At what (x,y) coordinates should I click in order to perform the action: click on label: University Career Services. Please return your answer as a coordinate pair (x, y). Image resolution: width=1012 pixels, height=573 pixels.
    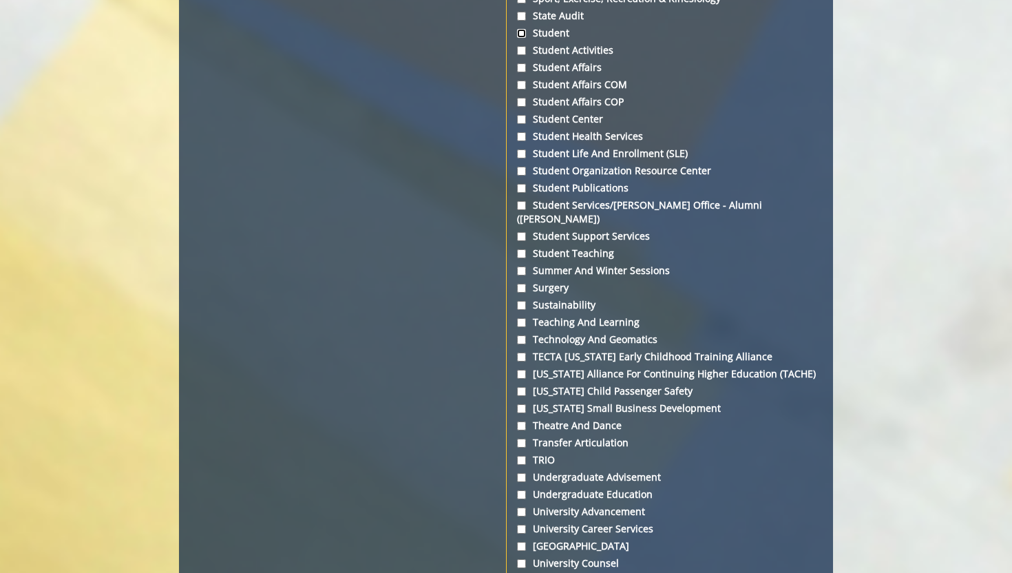
    Looking at the image, I should click on (669, 529).